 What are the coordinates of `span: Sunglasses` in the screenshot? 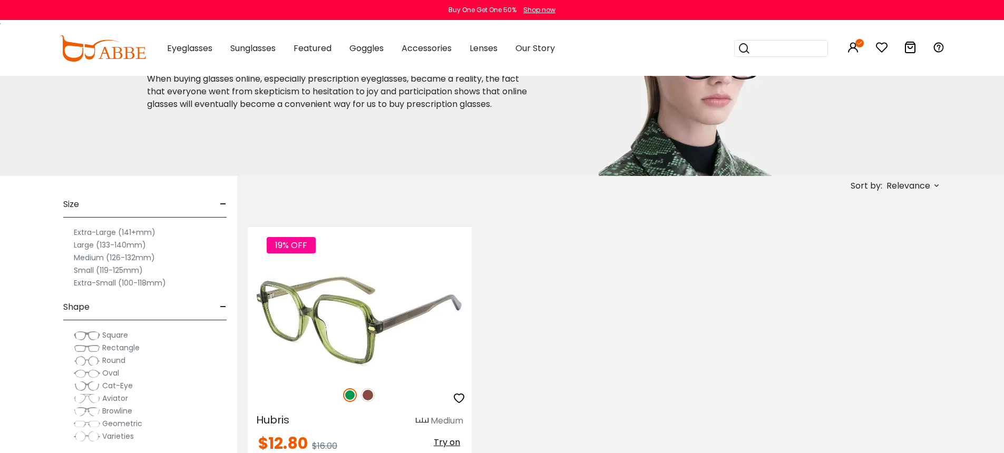 It's located at (253, 48).